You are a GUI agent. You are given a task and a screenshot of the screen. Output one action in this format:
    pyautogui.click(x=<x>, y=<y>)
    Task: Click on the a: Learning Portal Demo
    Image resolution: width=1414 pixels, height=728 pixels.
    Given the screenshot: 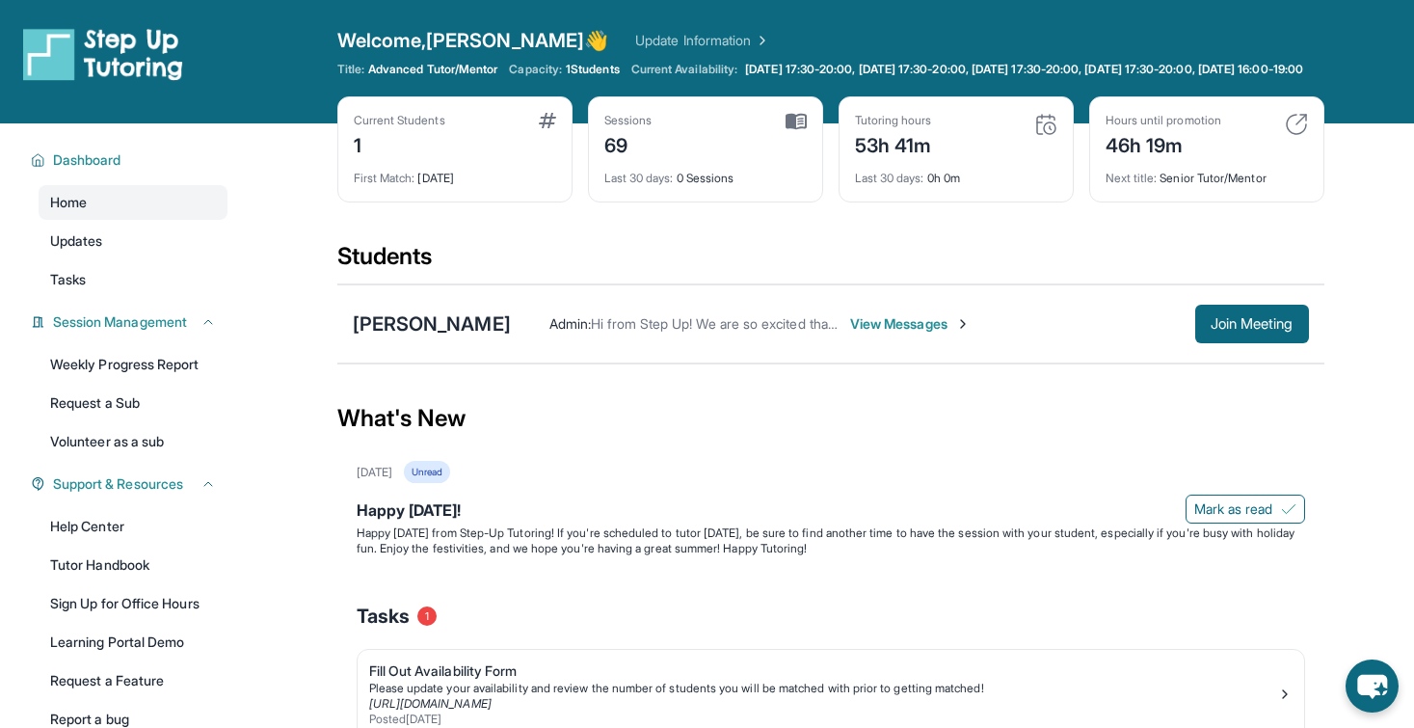 What is the action you would take?
    pyautogui.click(x=133, y=642)
    